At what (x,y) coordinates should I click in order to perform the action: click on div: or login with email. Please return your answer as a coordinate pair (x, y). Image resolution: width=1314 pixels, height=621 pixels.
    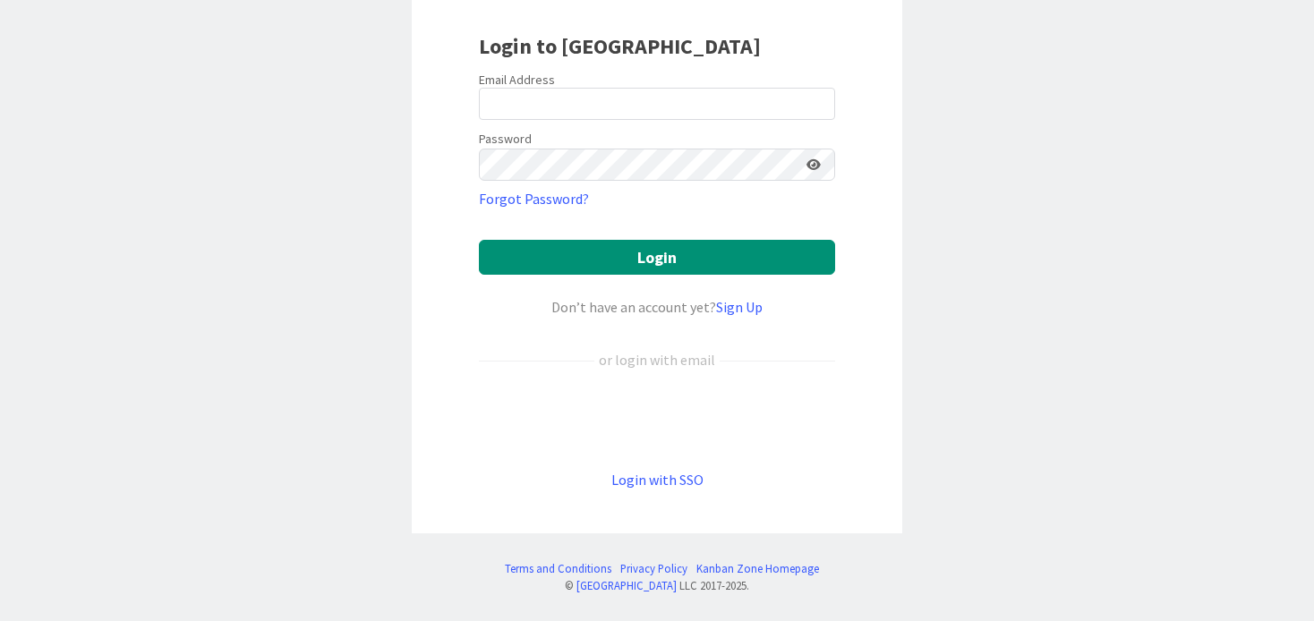
    Looking at the image, I should click on (657, 360).